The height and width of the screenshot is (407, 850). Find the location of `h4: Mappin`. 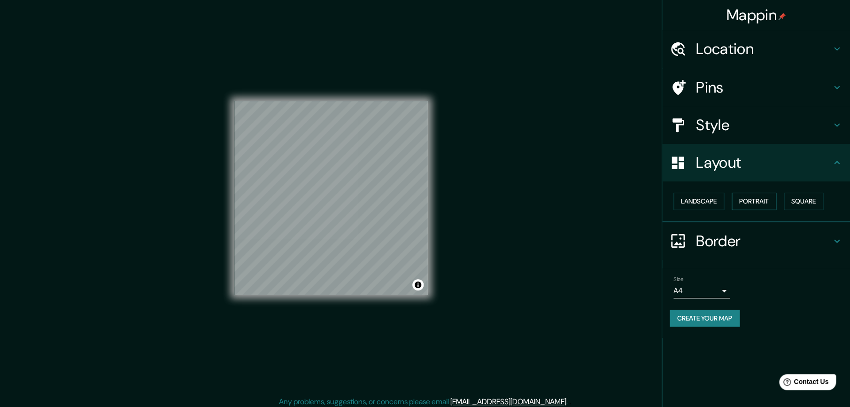

h4: Mappin is located at coordinates (756, 15).